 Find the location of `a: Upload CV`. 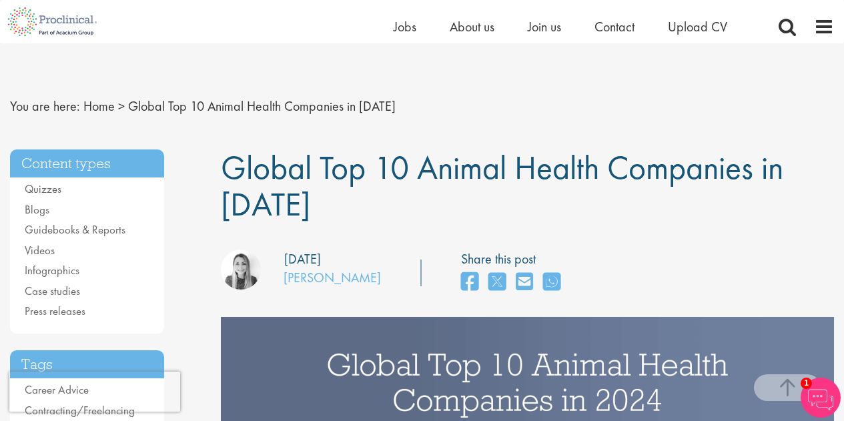

a: Upload CV is located at coordinates (697, 27).